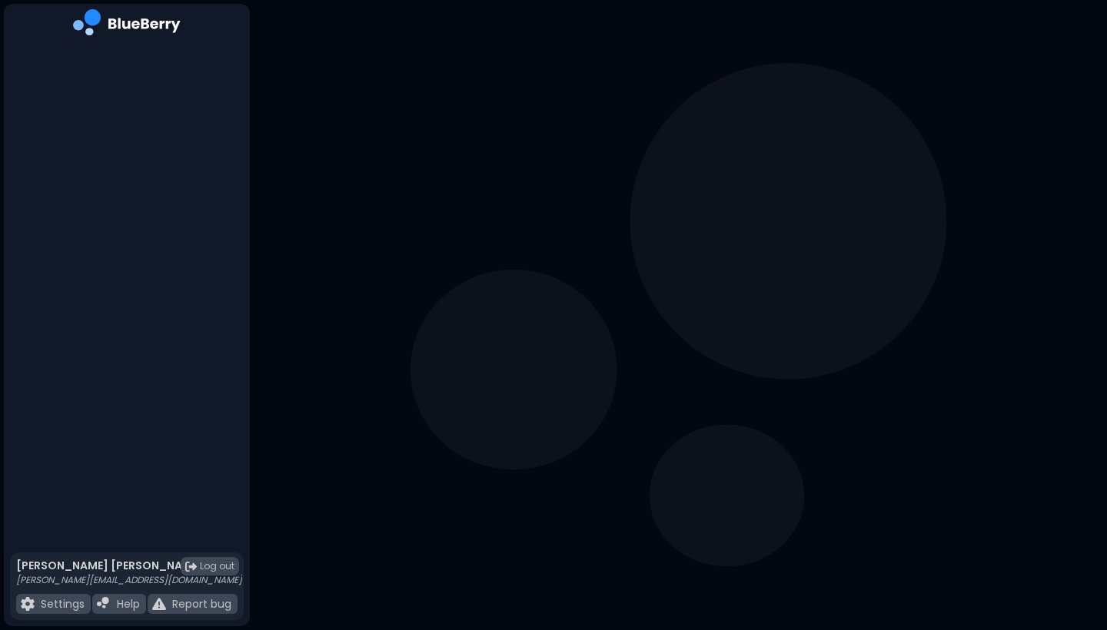 The image size is (1107, 630). Describe the element at coordinates (128, 604) in the screenshot. I see `p: Help` at that location.